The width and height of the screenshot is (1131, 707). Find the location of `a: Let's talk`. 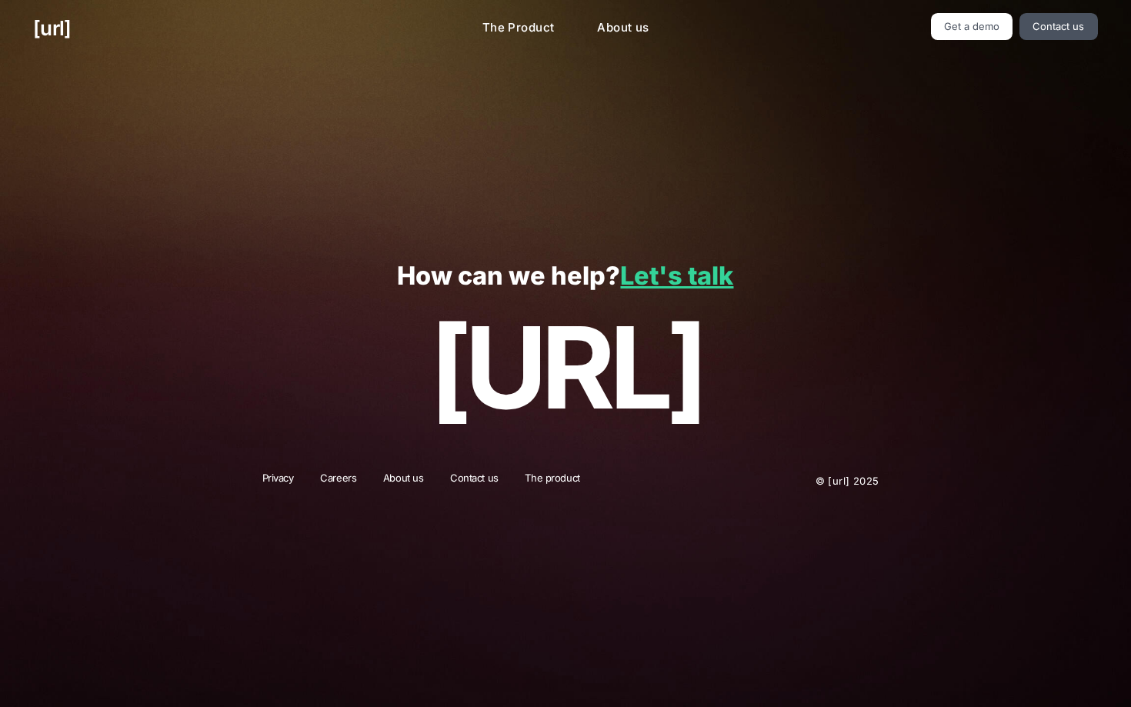

a: Let's talk is located at coordinates (676, 275).